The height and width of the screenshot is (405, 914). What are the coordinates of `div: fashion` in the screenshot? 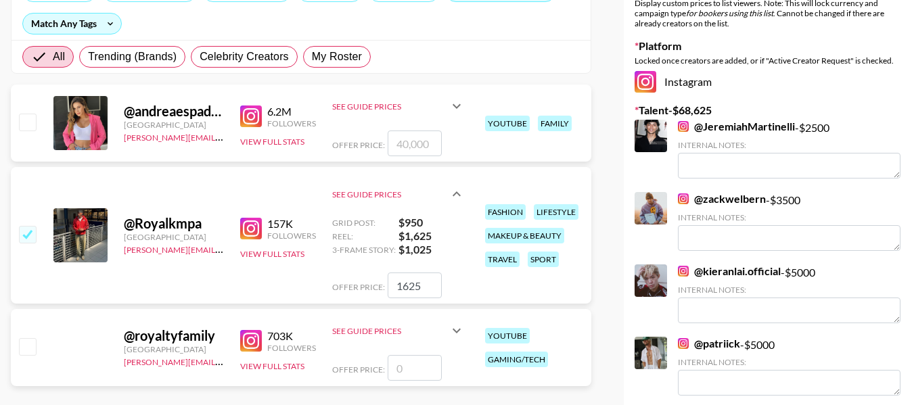 It's located at (505, 212).